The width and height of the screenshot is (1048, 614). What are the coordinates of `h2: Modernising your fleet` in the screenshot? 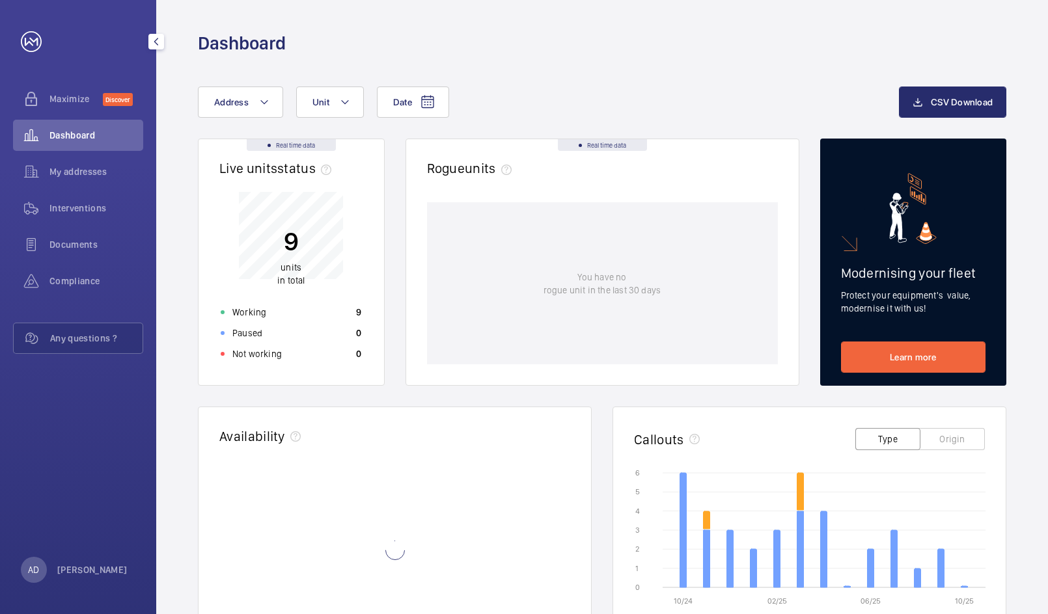 It's located at (913, 273).